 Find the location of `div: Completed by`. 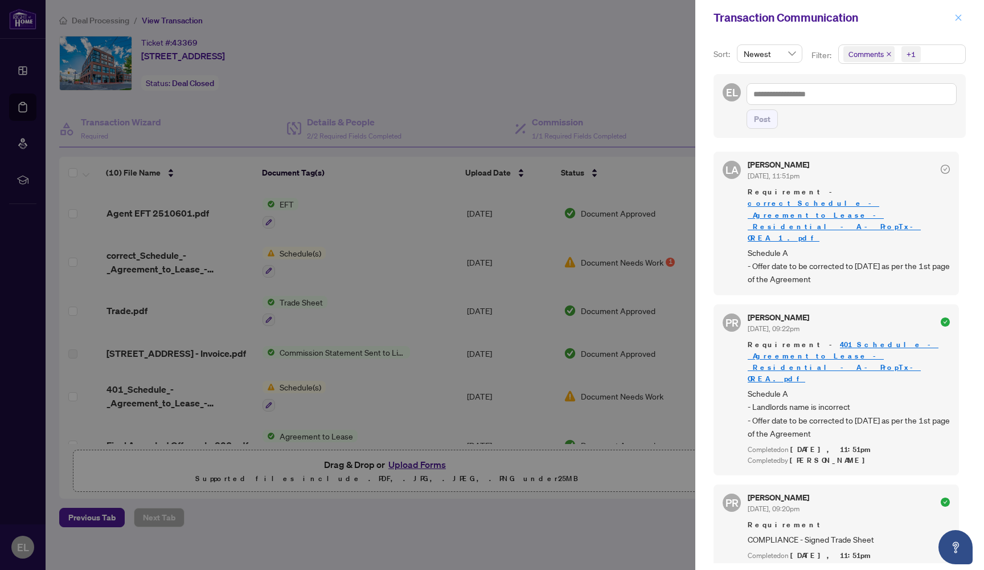

div: Completed by is located at coordinates (849, 460).